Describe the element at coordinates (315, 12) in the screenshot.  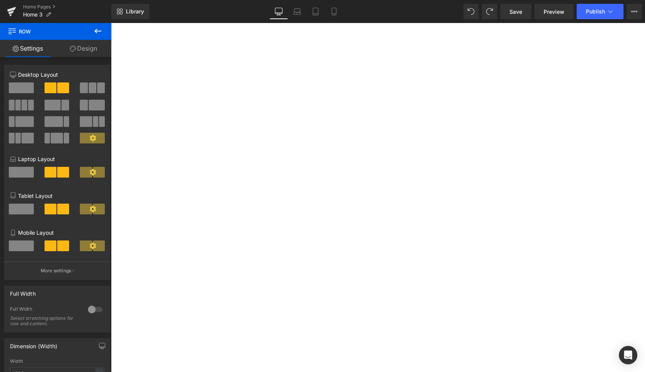
I see `a: Tablet` at that location.